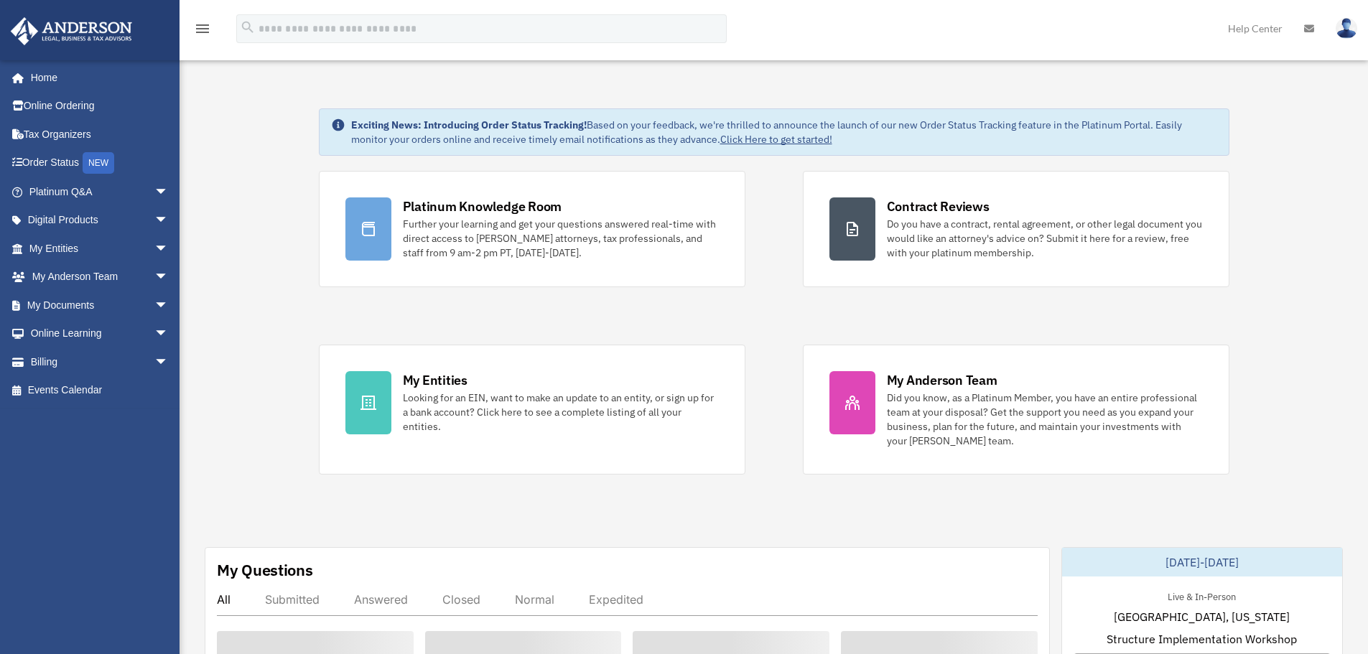 The width and height of the screenshot is (1368, 654). I want to click on div: Looking for an EIN, want to make an update to an entity, or sign up for a bank account? Click her..., so click(561, 412).